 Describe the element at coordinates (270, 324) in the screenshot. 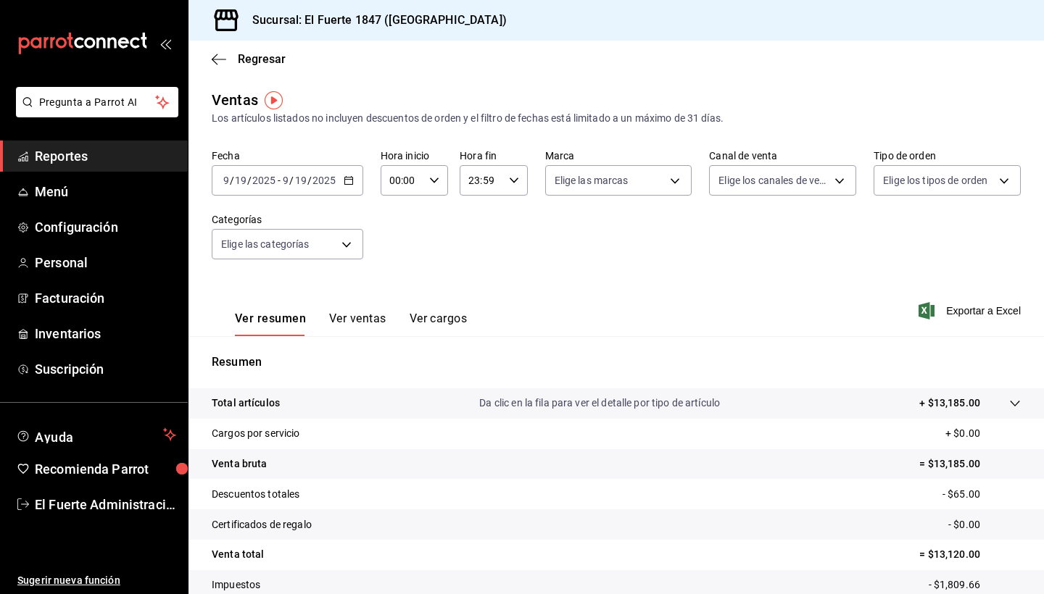

I see `button: Ver resumen` at that location.